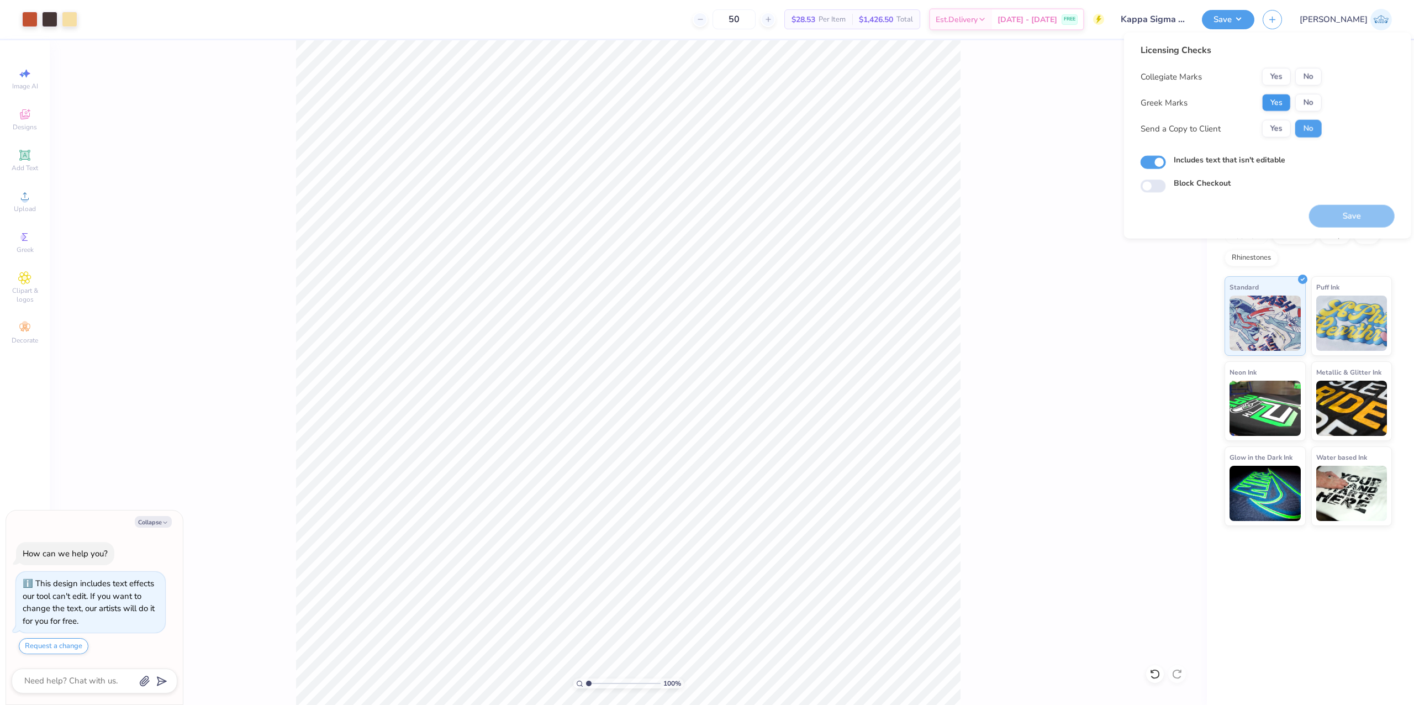 The width and height of the screenshot is (1414, 705). I want to click on span: $28.53, so click(803, 19).